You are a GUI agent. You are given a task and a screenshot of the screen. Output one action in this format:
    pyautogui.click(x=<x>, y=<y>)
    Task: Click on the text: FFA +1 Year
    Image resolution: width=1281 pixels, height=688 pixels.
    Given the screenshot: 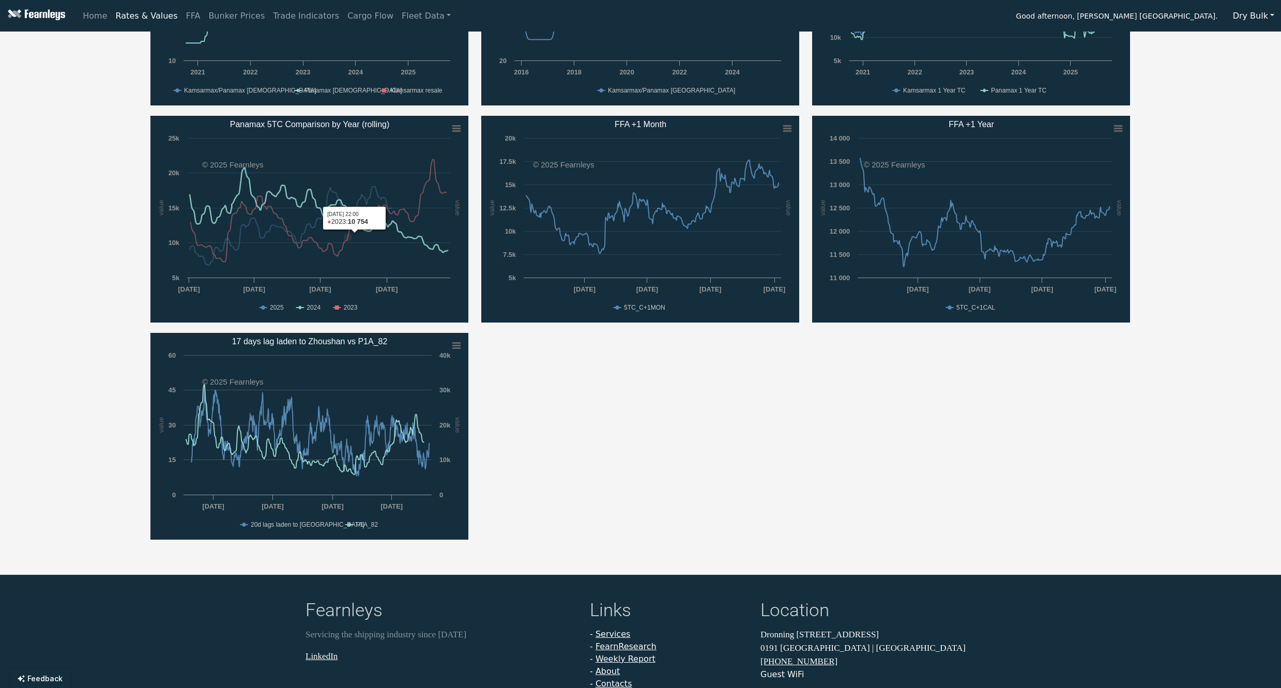 What is the action you would take?
    pyautogui.click(x=971, y=124)
    